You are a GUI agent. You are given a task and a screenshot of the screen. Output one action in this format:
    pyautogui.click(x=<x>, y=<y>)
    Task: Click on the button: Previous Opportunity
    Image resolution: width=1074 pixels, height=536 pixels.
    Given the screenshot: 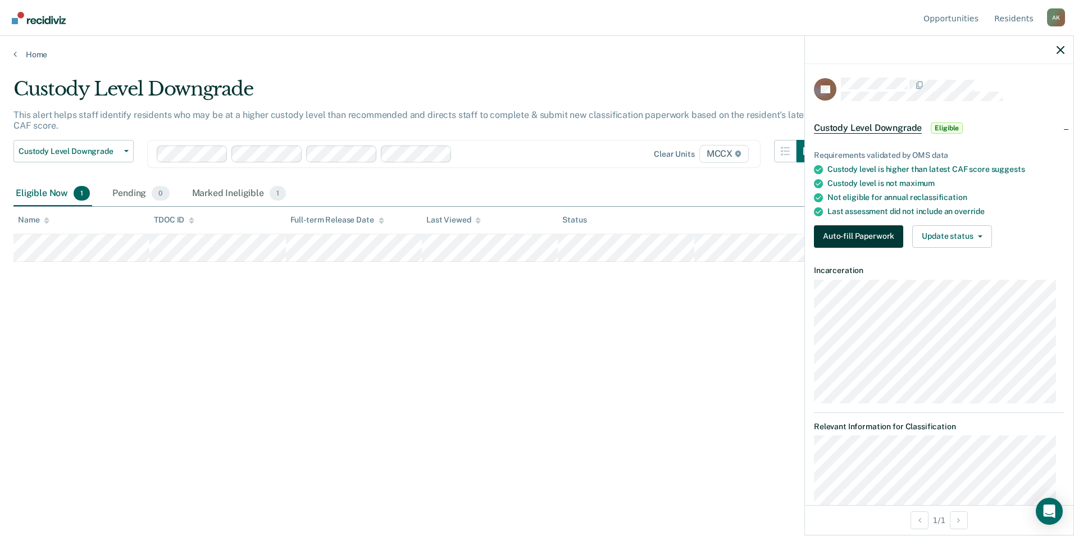 What is the action you would take?
    pyautogui.click(x=920, y=520)
    